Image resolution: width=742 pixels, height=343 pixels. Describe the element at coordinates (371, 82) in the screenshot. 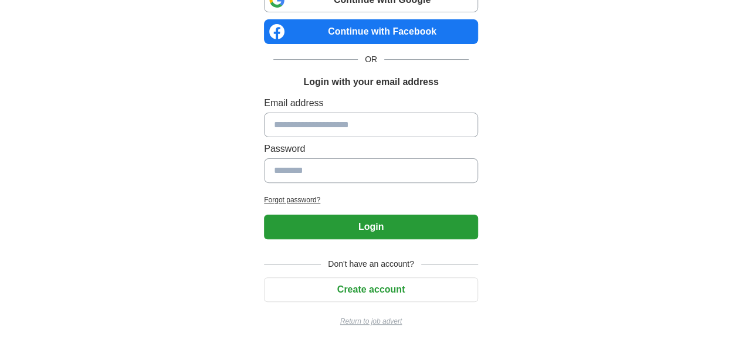

I see `h1: Login with your email address` at that location.